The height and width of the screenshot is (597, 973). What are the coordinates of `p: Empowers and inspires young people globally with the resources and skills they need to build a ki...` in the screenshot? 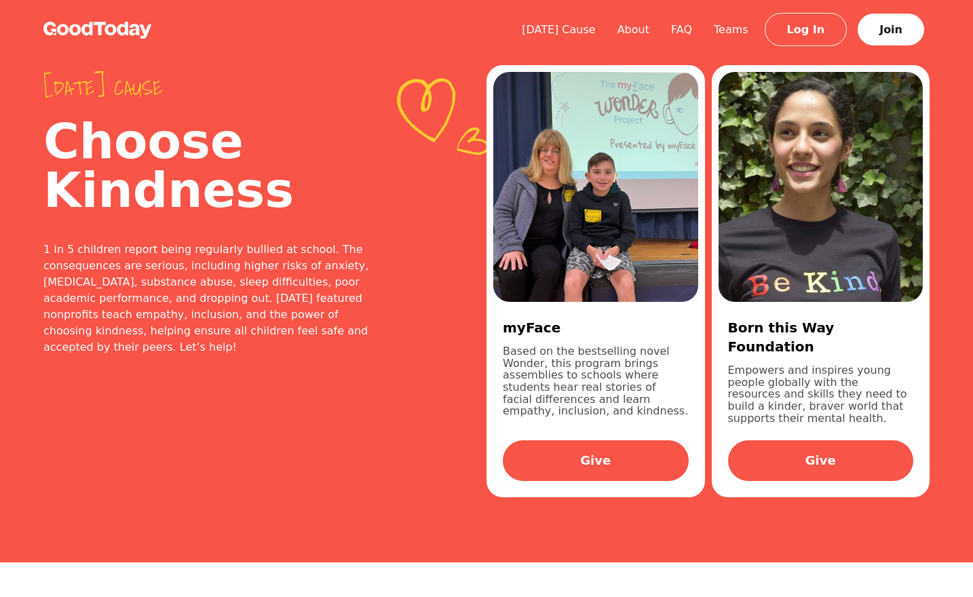 It's located at (821, 394).